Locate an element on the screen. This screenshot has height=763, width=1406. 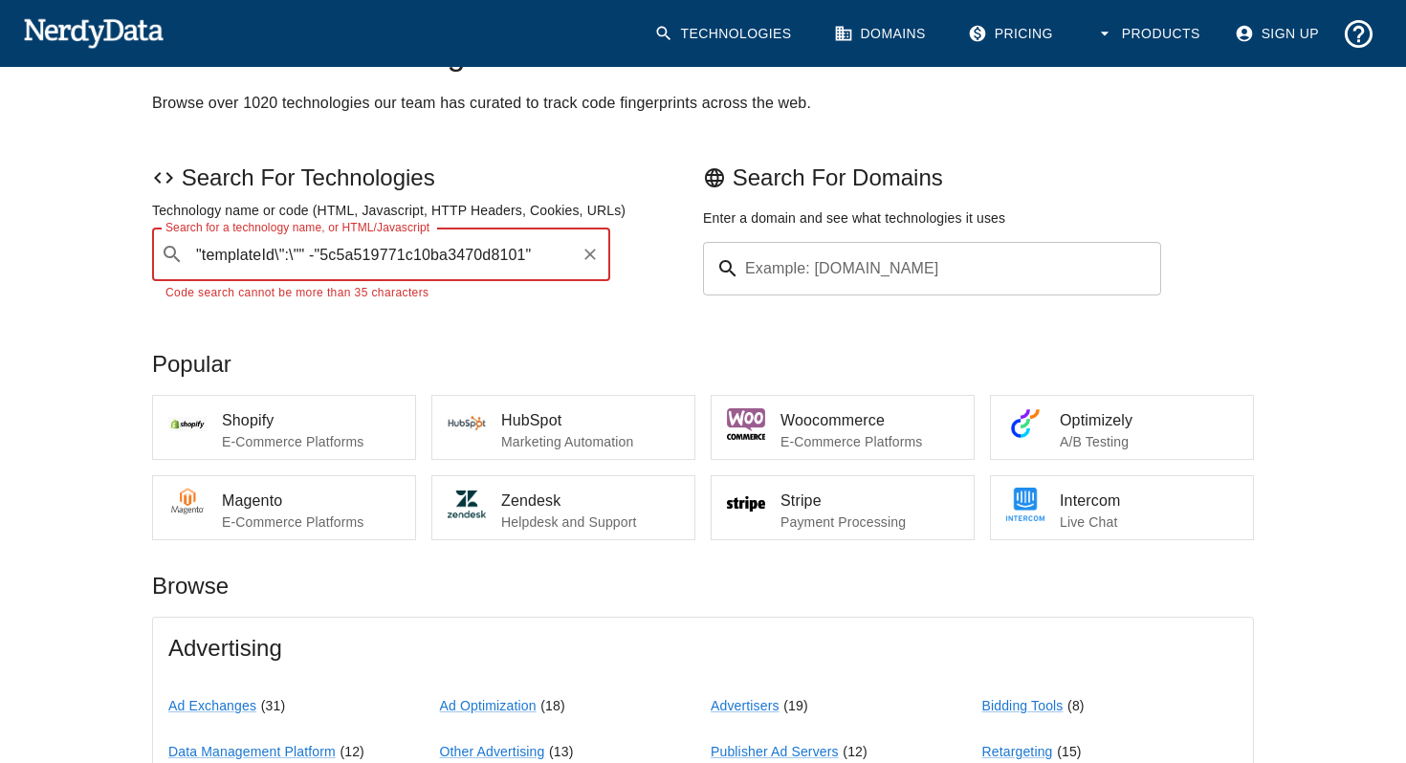
span: Zendesk is located at coordinates (590, 501).